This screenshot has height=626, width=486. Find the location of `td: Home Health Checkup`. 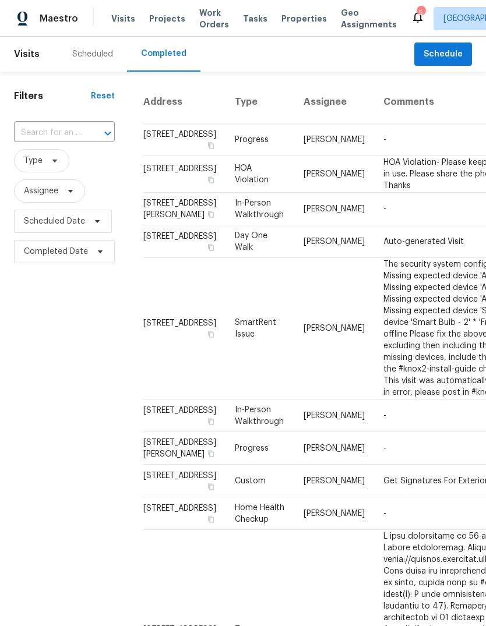

td: Home Health Checkup is located at coordinates (260, 514).